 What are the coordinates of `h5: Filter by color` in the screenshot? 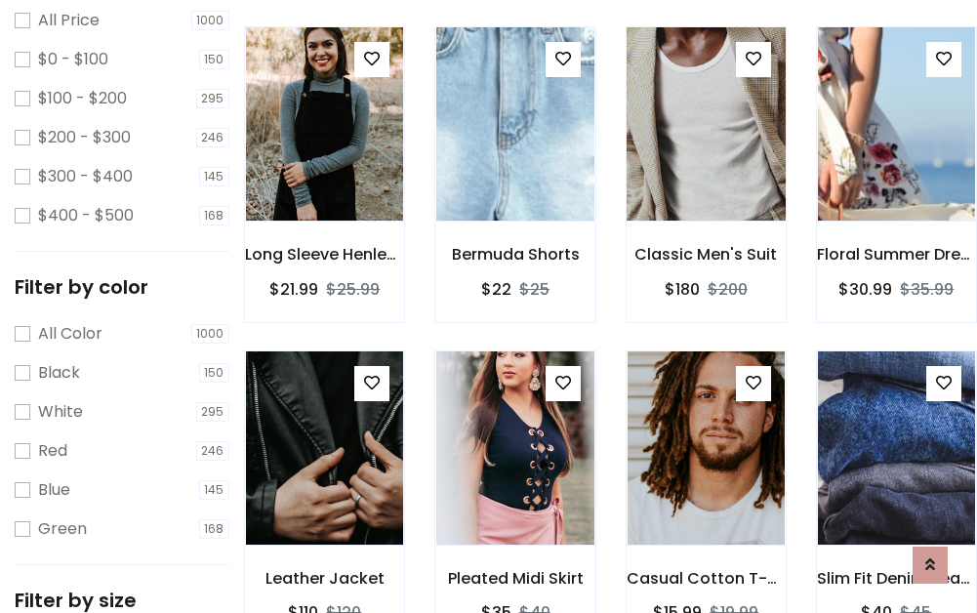 It's located at (122, 287).